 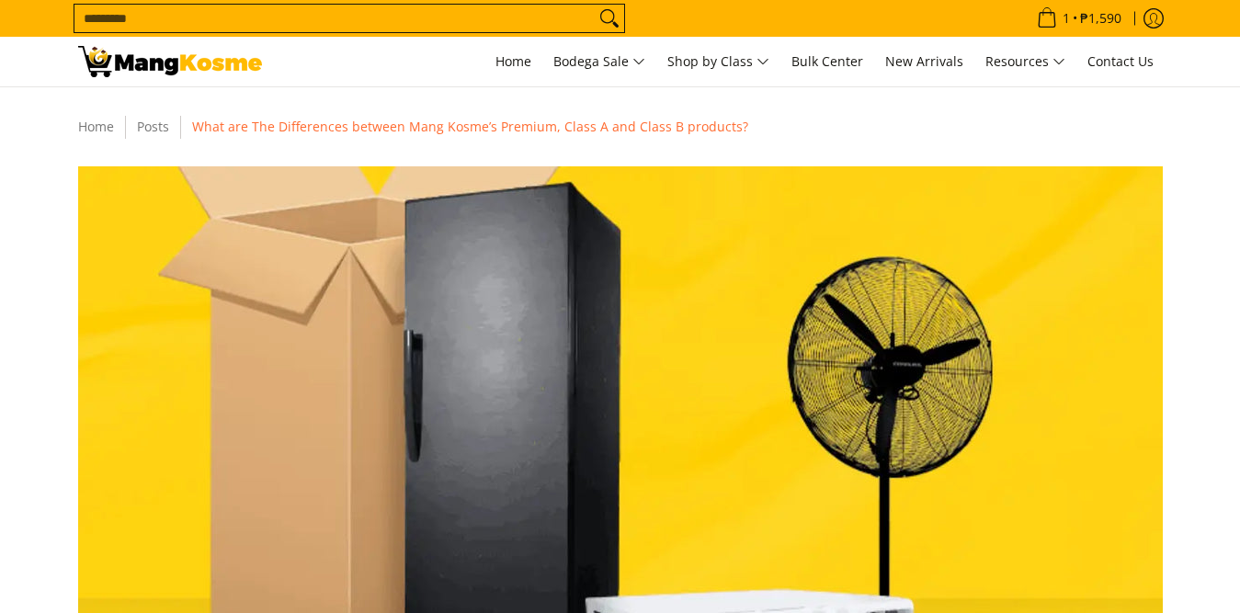 What do you see at coordinates (1120, 61) in the screenshot?
I see `span: Contact Us` at bounding box center [1120, 61].